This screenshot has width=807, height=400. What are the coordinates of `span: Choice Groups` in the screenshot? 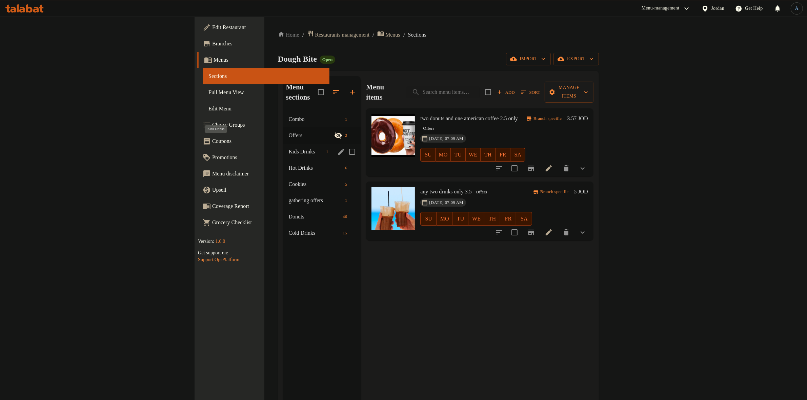 It's located at (268, 125).